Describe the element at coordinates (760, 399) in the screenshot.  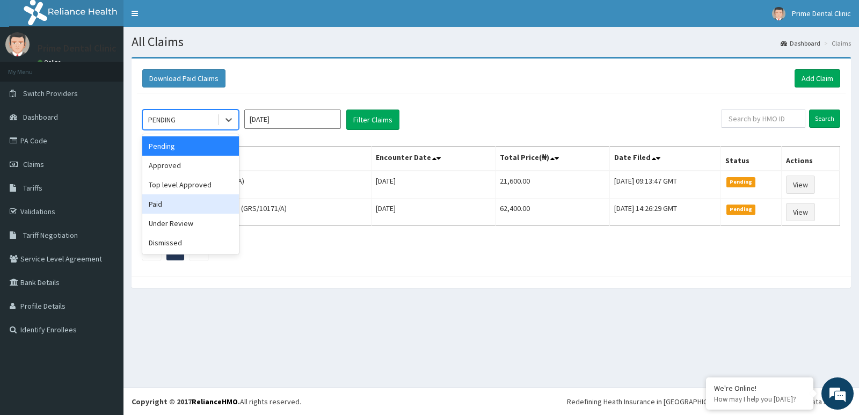
I see `p: How may I help you today?` at that location.